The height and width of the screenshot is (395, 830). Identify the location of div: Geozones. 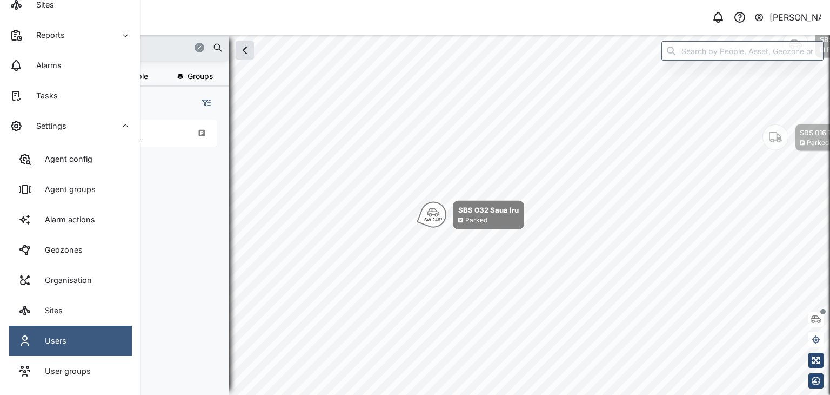
(59, 250).